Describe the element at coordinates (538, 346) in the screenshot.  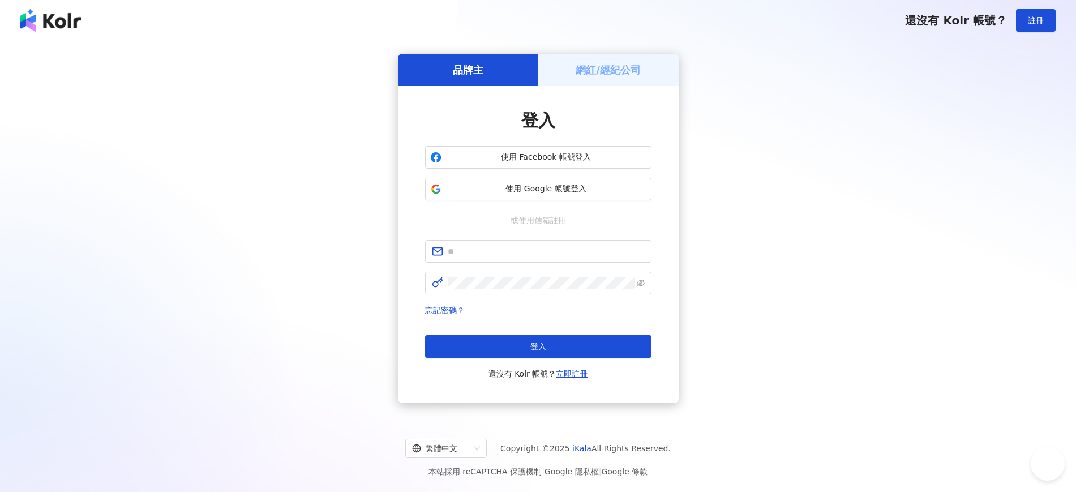
I see `button: 登入` at that location.